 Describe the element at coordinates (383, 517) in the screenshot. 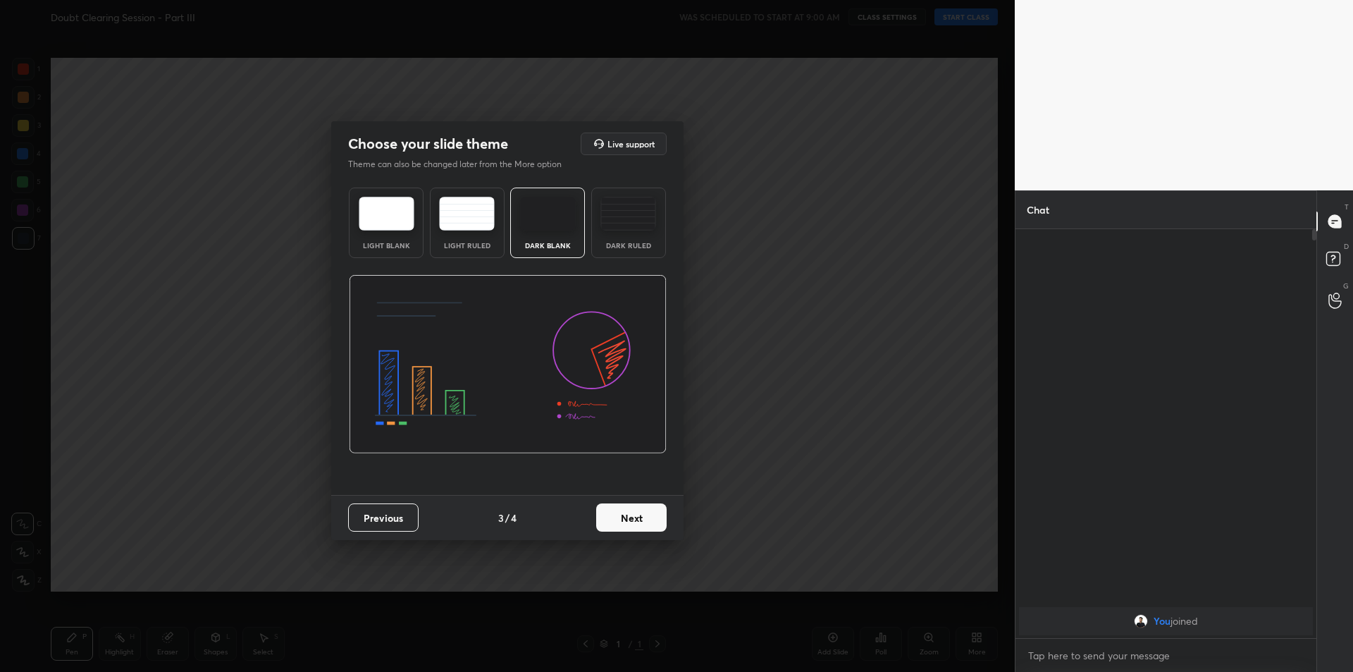

I see `button: Previous` at that location.